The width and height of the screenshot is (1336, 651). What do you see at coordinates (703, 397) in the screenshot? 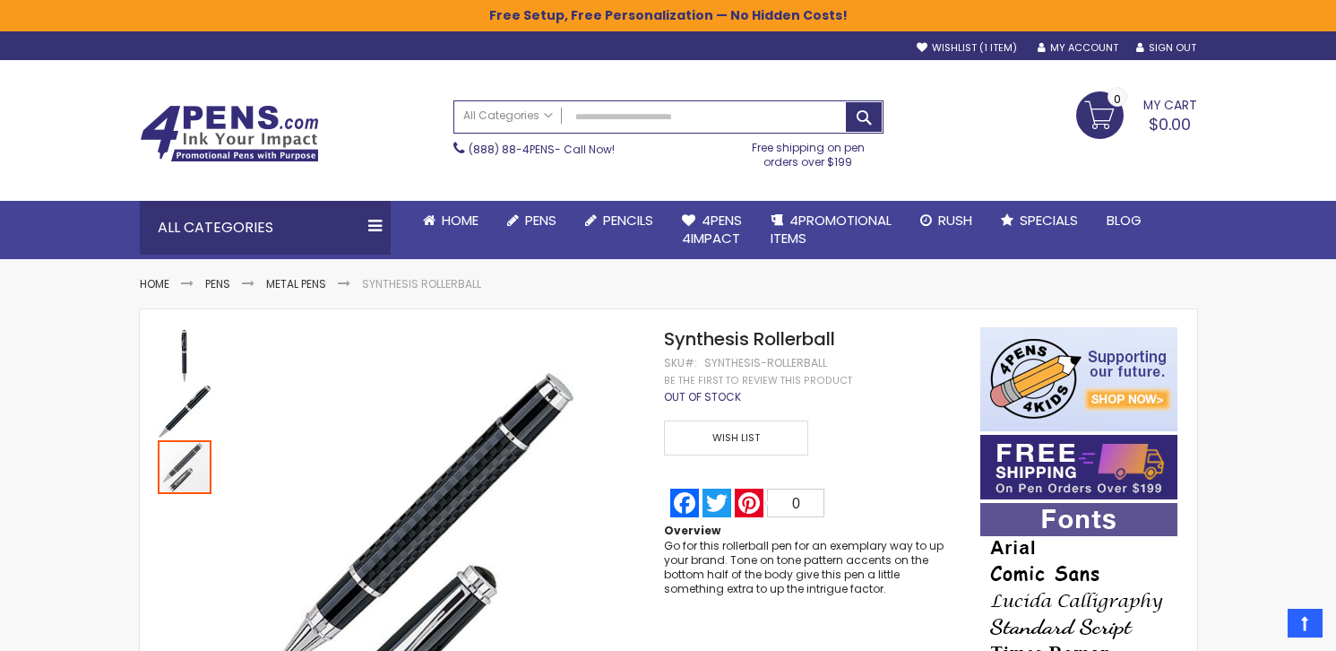
I see `div: Availability` at bounding box center [703, 397].